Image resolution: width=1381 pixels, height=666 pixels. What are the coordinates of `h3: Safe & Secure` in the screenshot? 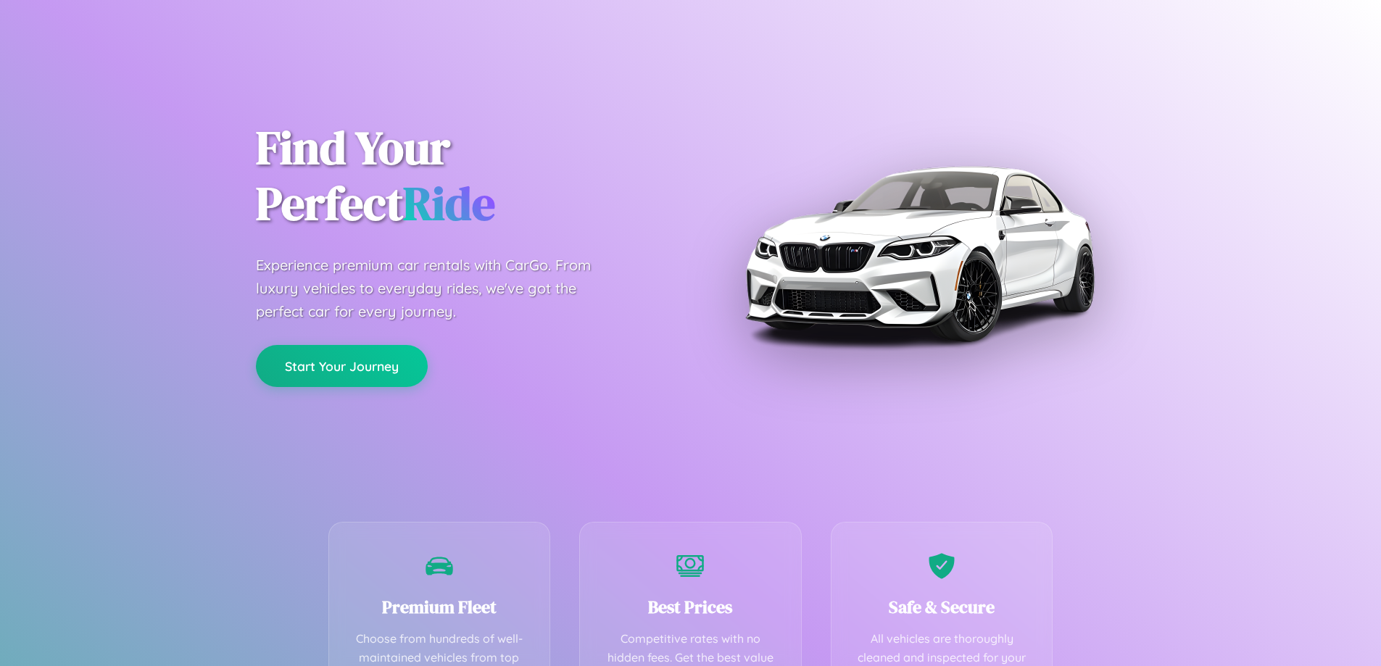 It's located at (941, 607).